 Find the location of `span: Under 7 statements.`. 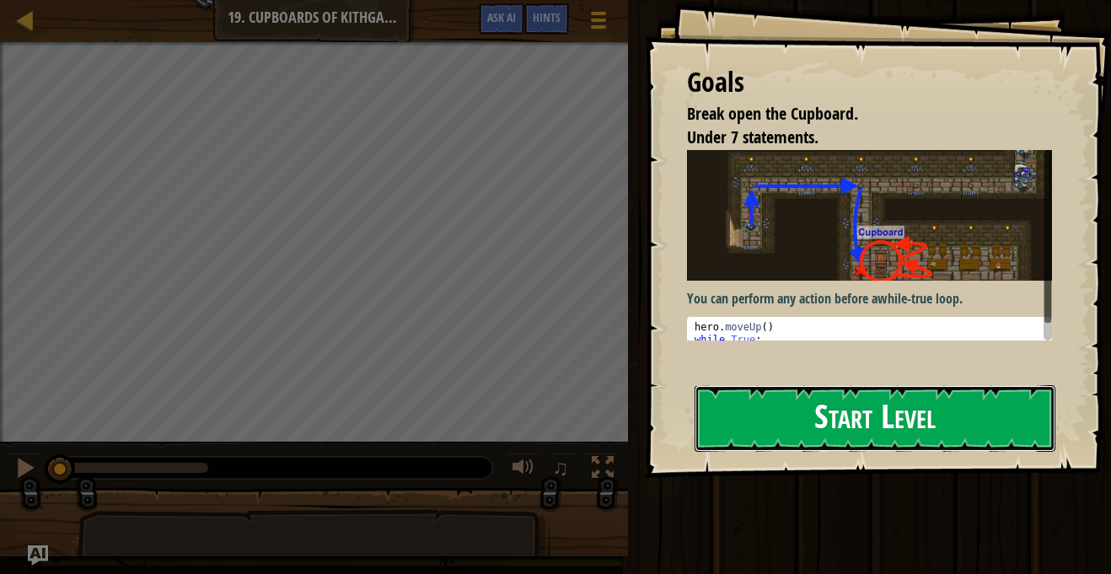

span: Under 7 statements. is located at coordinates (752, 137).